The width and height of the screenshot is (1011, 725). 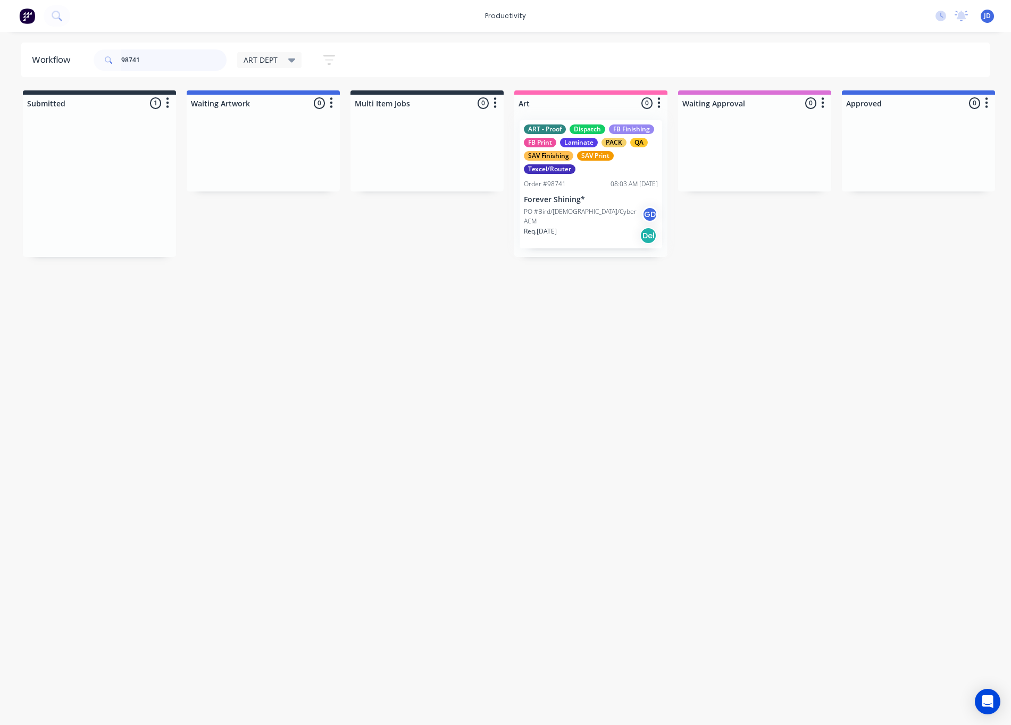 What do you see at coordinates (988, 702) in the screenshot?
I see `div: Open Intercom Messenger` at bounding box center [988, 702].